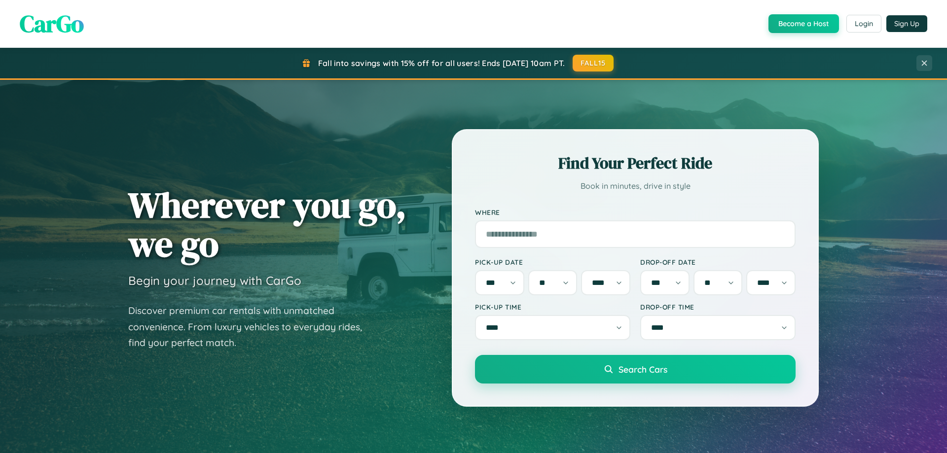  Describe the element at coordinates (252, 327) in the screenshot. I see `p: Discover premium car rentals with unmatched convenience. From luxury vehicles to everyday rides, ...` at that location.